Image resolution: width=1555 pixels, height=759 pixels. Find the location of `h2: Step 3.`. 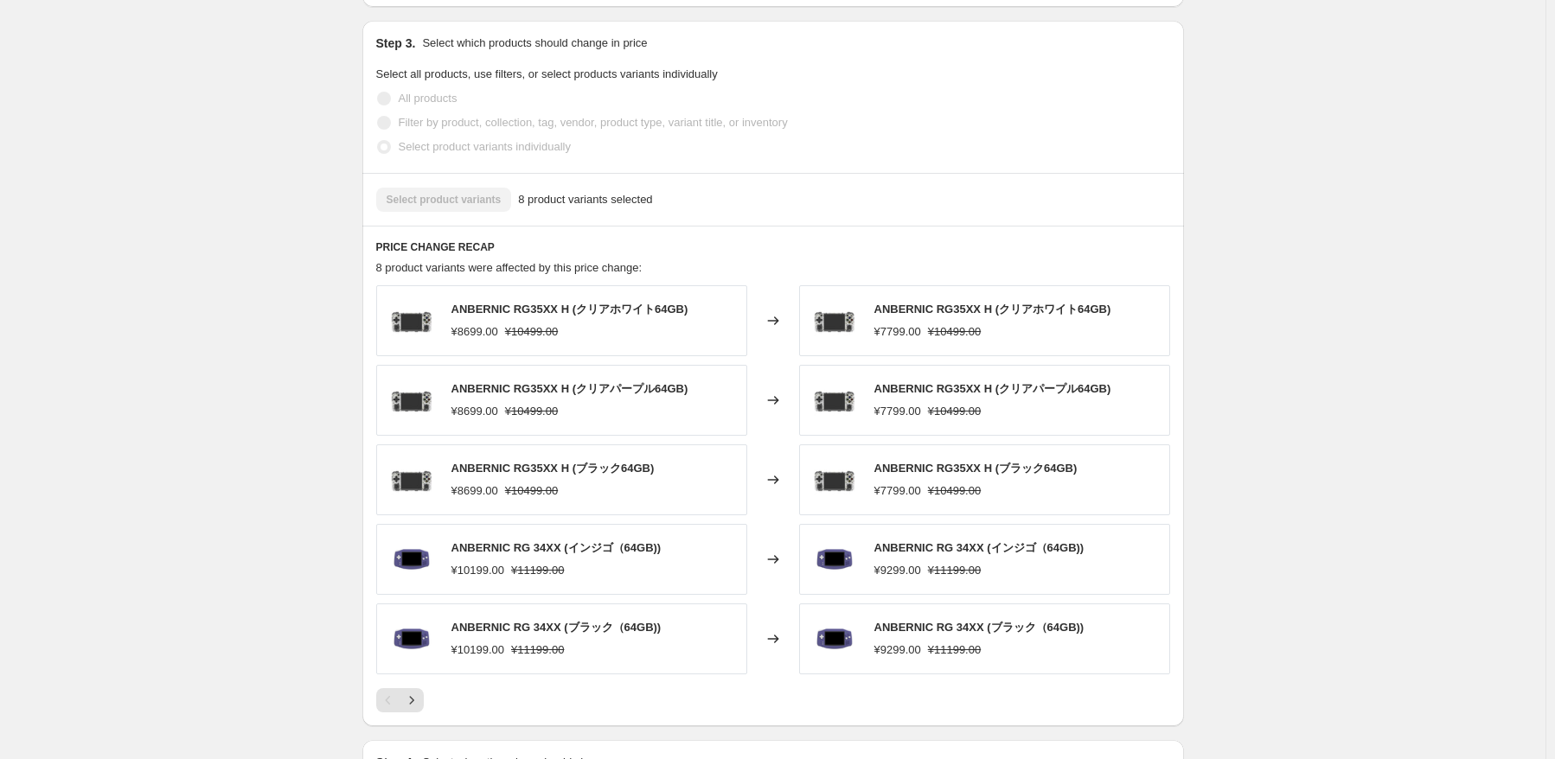

h2: Step 3. is located at coordinates (396, 43).